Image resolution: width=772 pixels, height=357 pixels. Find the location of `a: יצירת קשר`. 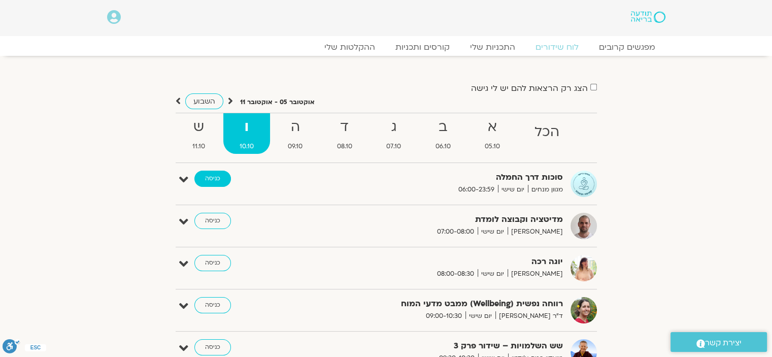

a: יצירת קשר is located at coordinates (719, 342).